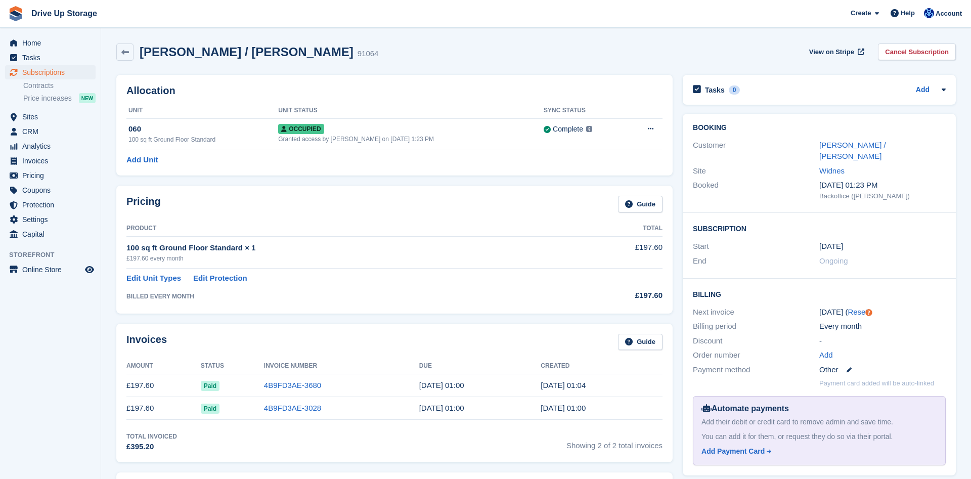  What do you see at coordinates (163, 366) in the screenshot?
I see `th: Amount` at bounding box center [163, 366].